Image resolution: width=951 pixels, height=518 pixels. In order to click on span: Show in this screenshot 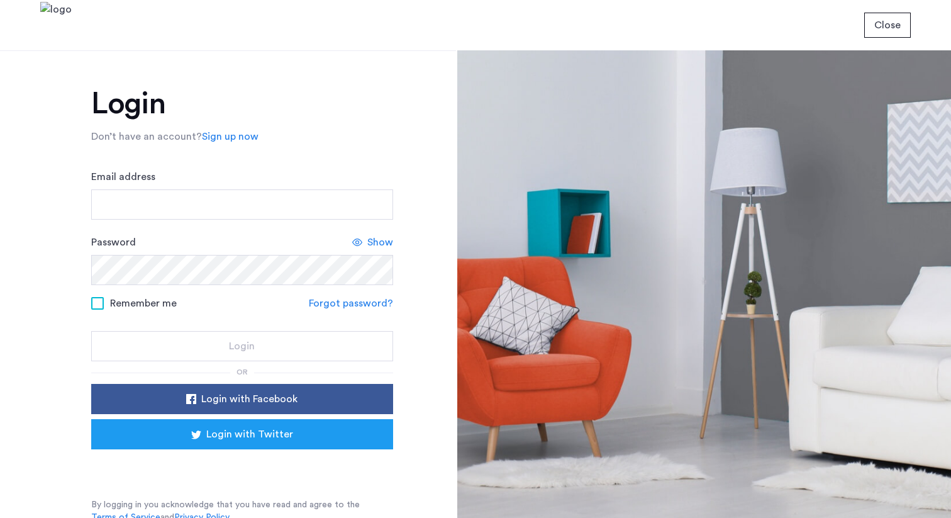, I will do `click(380, 242)`.